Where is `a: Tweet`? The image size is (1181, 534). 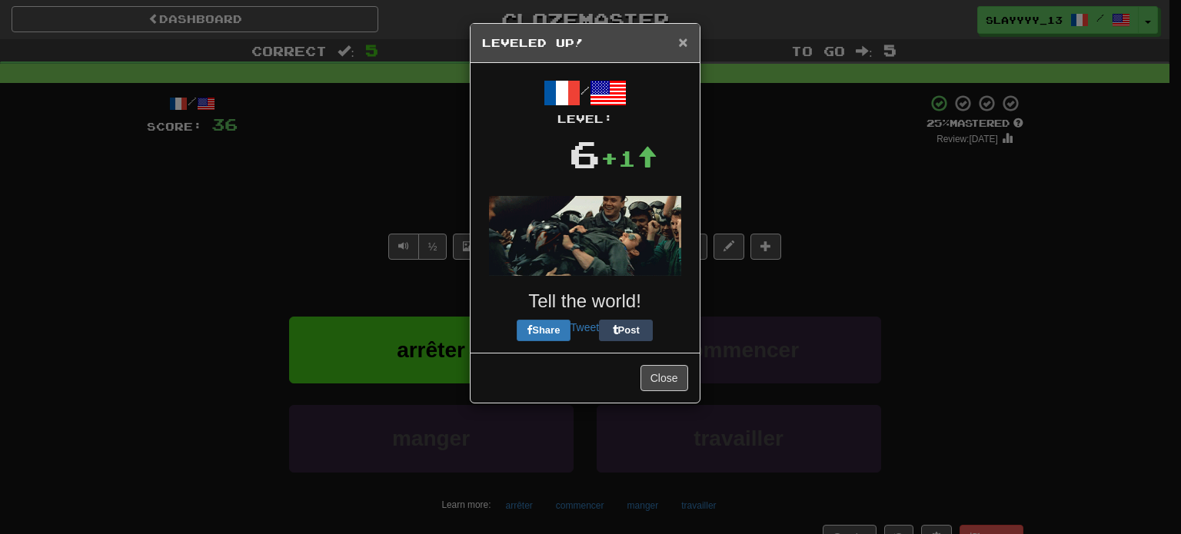 a: Tweet is located at coordinates (584, 327).